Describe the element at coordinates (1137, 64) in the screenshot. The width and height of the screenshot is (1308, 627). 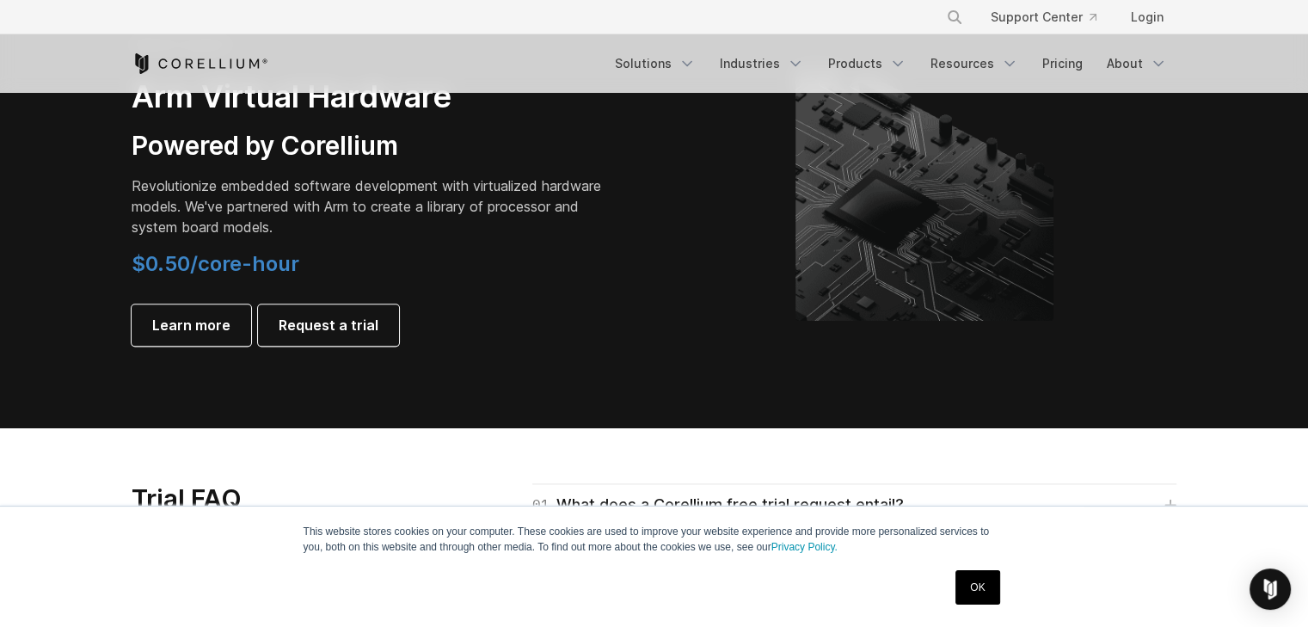
I see `a: About` at that location.